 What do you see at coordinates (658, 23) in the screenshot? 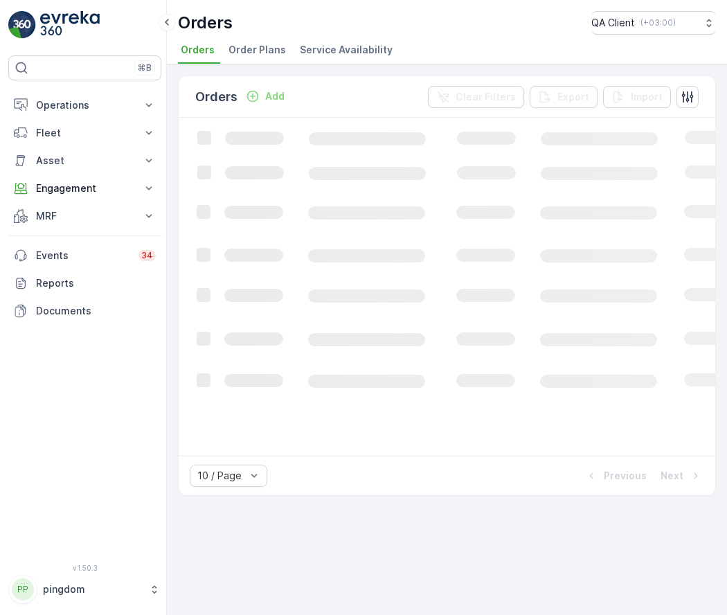
I see `p: ( +03:00 )` at bounding box center [658, 23].